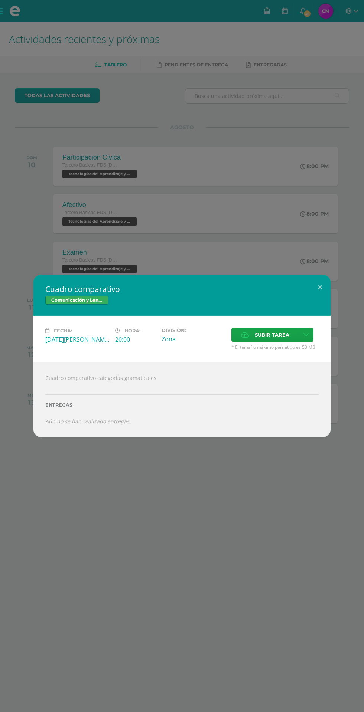 Image resolution: width=364 pixels, height=712 pixels. Describe the element at coordinates (182, 405) in the screenshot. I see `label: Entregas` at that location.